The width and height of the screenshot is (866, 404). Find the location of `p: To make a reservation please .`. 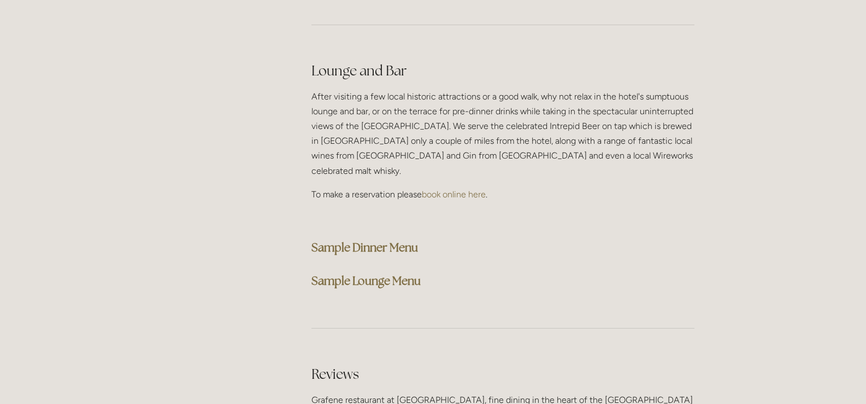

p: To make a reservation please . is located at coordinates (503, 194).